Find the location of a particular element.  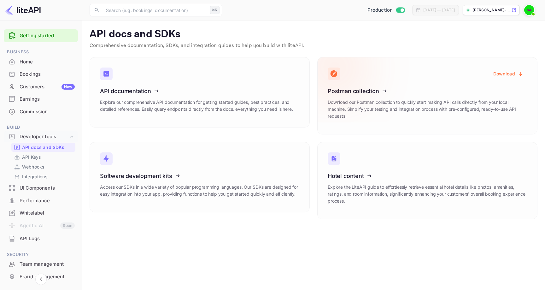

a: Earnings is located at coordinates (41, 99).